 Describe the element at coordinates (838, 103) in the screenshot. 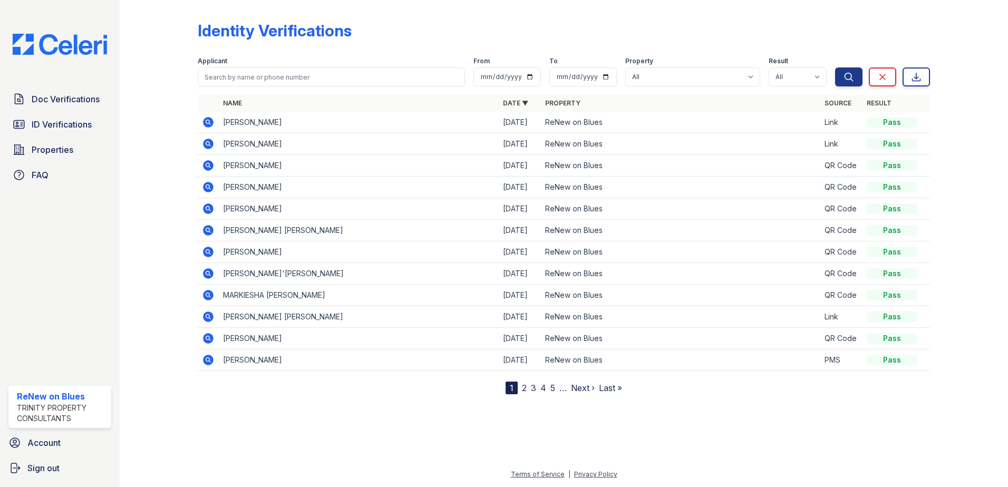

I see `a: Source` at that location.